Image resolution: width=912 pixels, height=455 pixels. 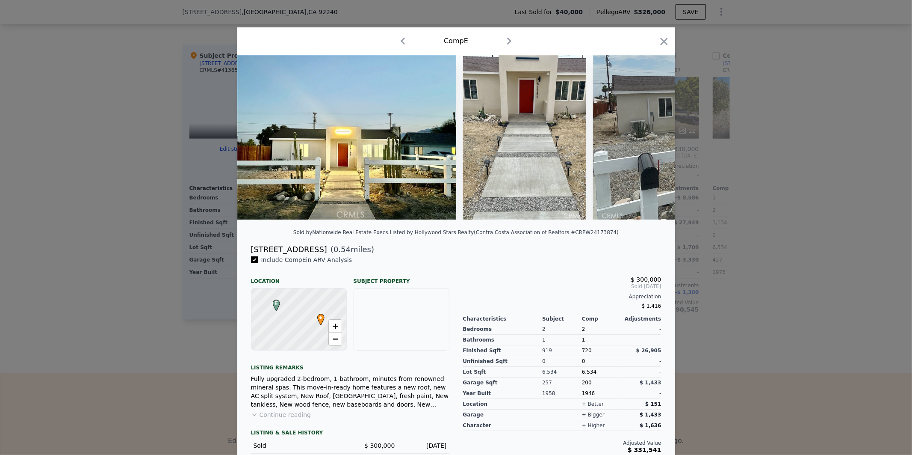 I want to click on span: E, so click(x=276, y=303).